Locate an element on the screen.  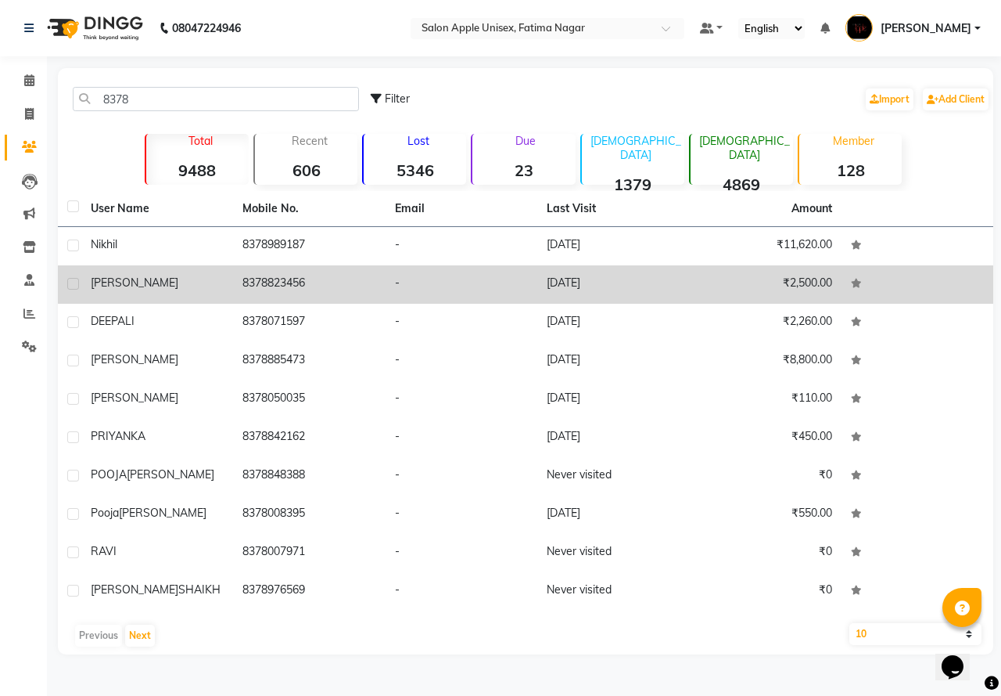
span: Filter is located at coordinates (397, 99).